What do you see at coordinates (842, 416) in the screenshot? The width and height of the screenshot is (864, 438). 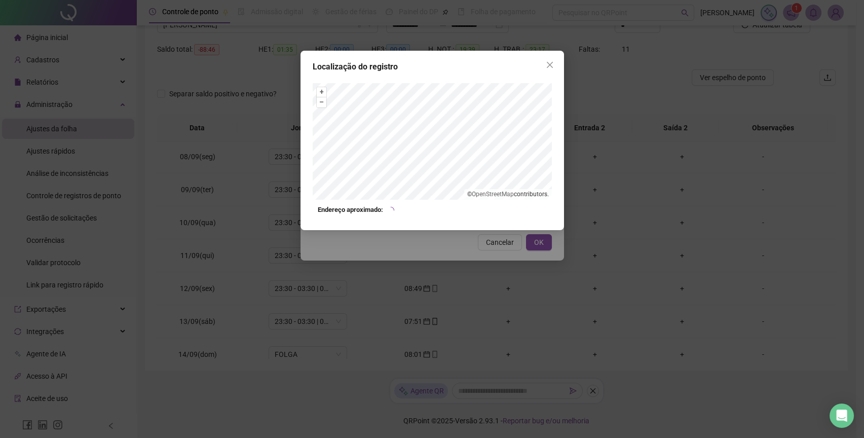 I see `div: Open Intercom Messenger` at bounding box center [842, 416].